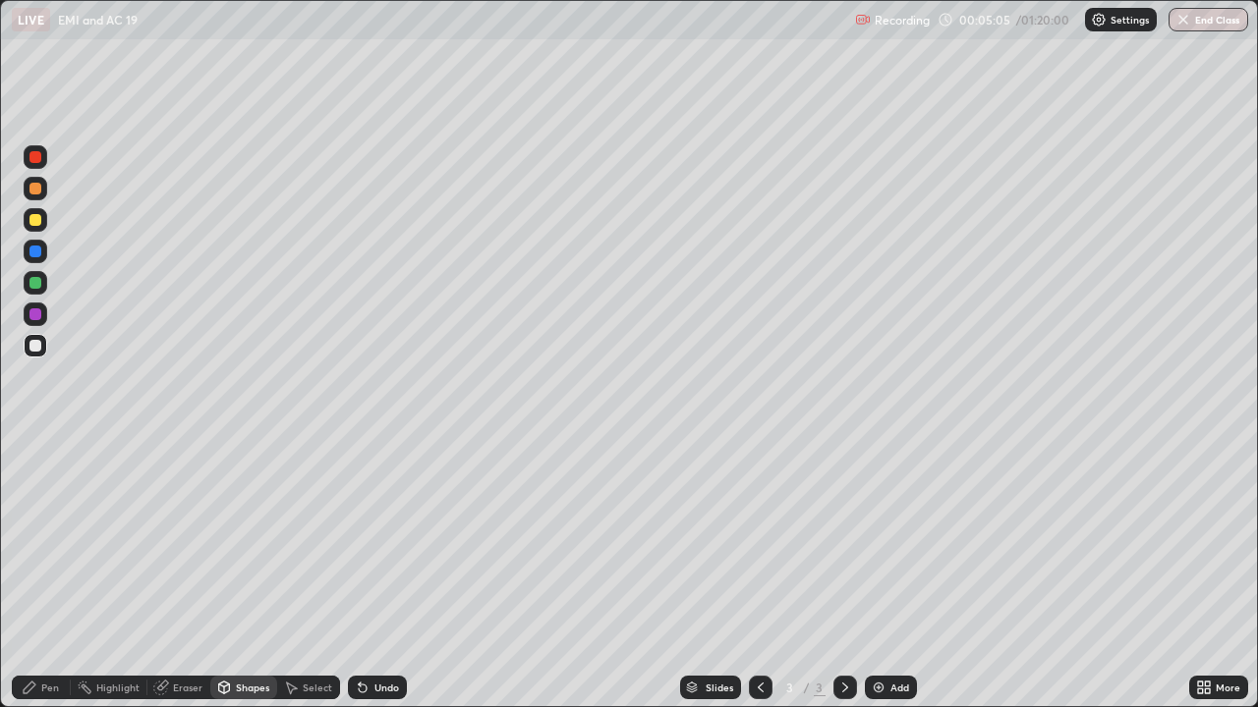 This screenshot has width=1258, height=707. I want to click on img: end-class-cross, so click(1183, 20).